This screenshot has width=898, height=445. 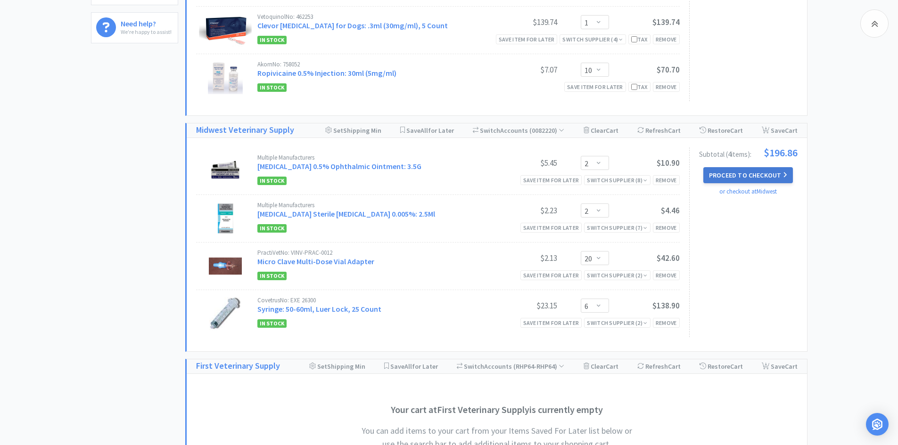 What do you see at coordinates (497, 410) in the screenshot?
I see `h3: Your cart at First Veterinary Supply is currently empty` at bounding box center [497, 410].